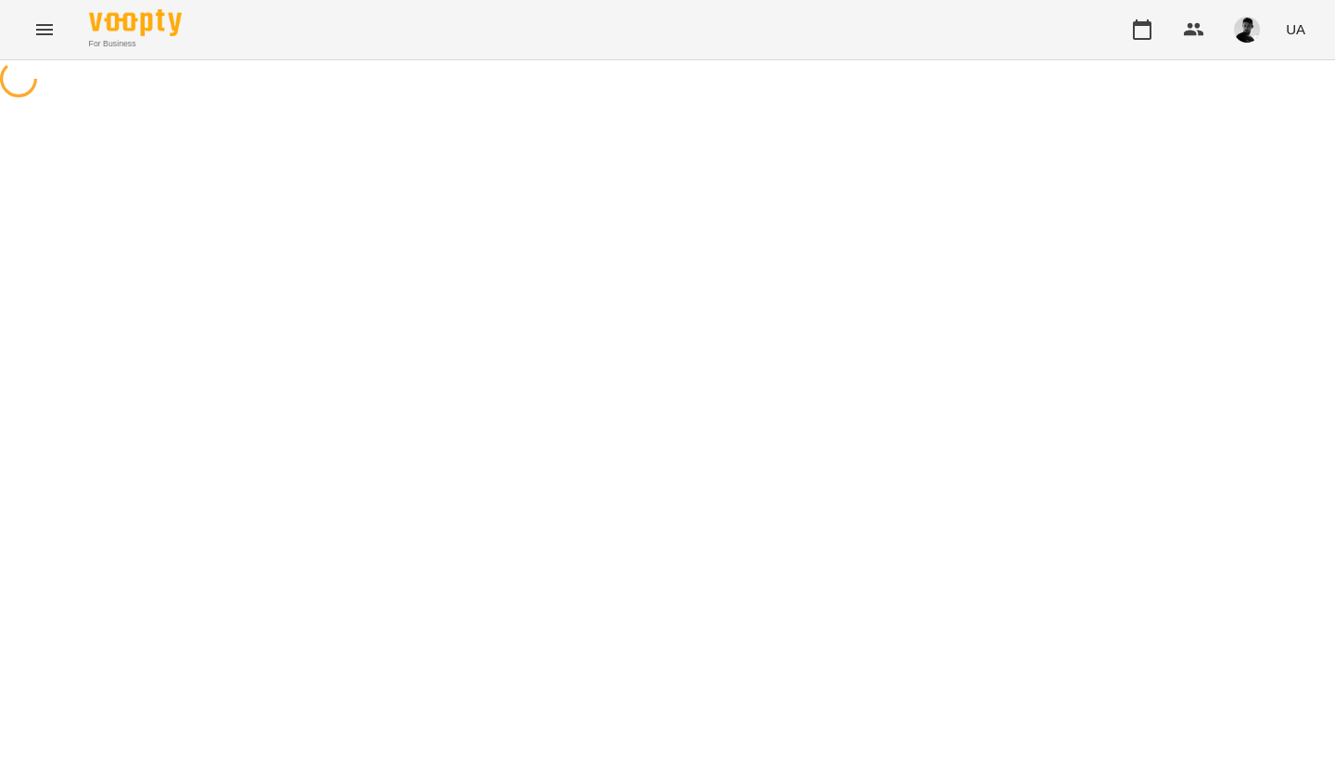  Describe the element at coordinates (45, 30) in the screenshot. I see `button: Menu` at that location.